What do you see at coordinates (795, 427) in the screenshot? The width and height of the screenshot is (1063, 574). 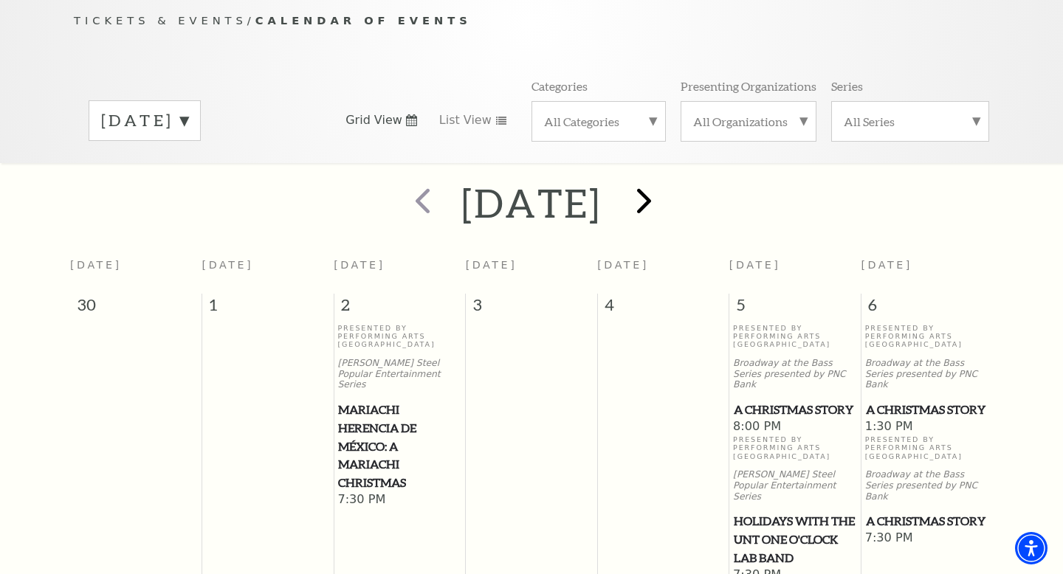 I see `span: 8:00 PM` at bounding box center [795, 427].